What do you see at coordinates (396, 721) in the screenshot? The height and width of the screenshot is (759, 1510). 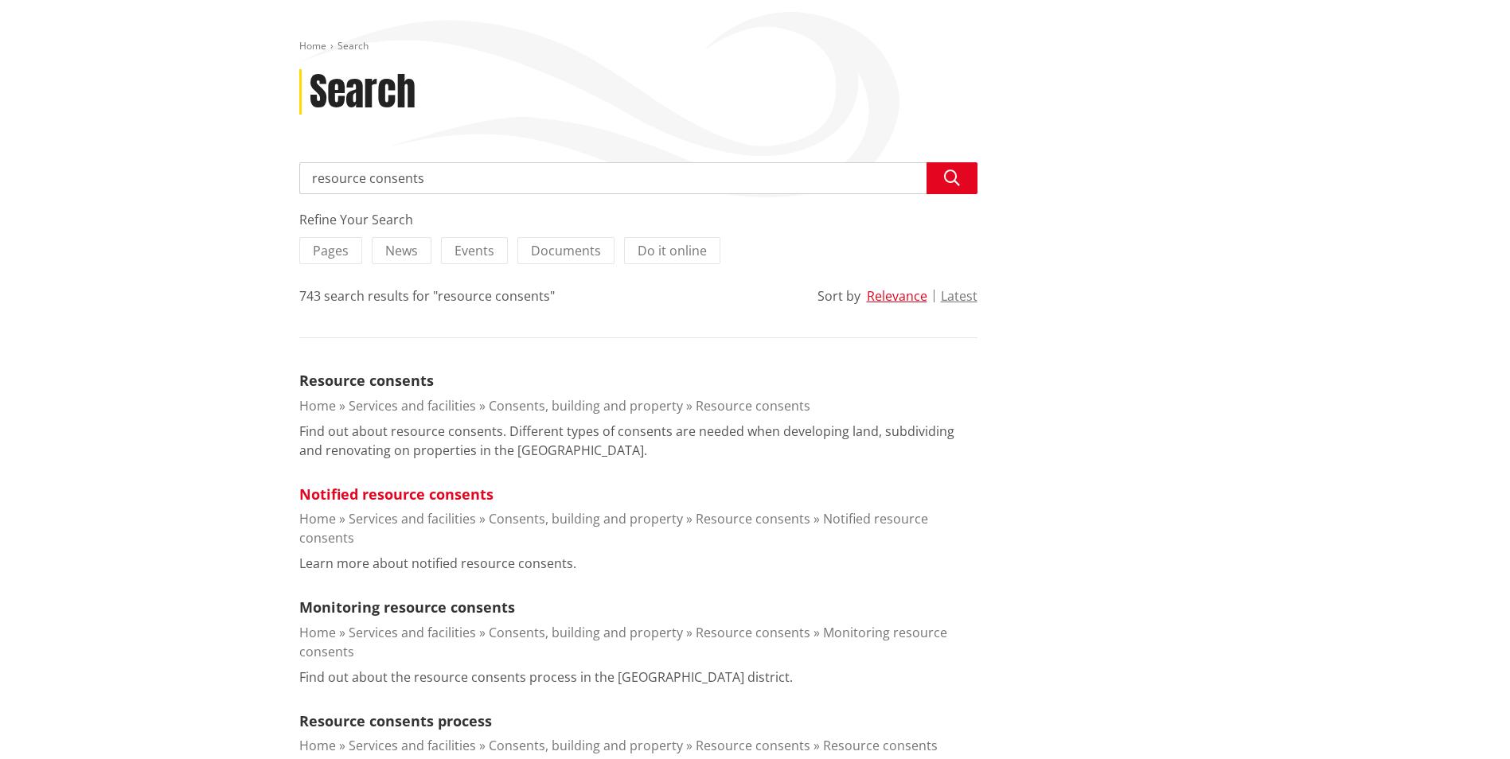 I see `a: Resource consents process` at bounding box center [396, 721].